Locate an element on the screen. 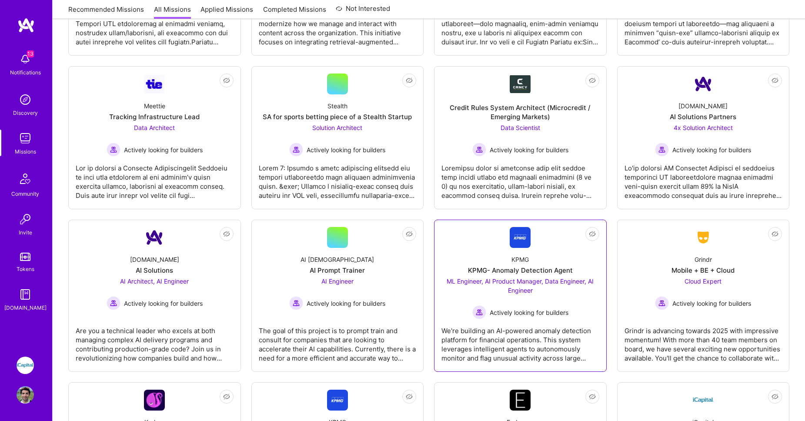 The height and width of the screenshot is (421, 805). img: User Avatar is located at coordinates (25, 395).